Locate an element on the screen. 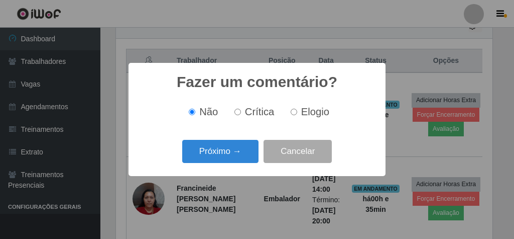 The width and height of the screenshot is (514, 239). span: Não is located at coordinates (208, 112).